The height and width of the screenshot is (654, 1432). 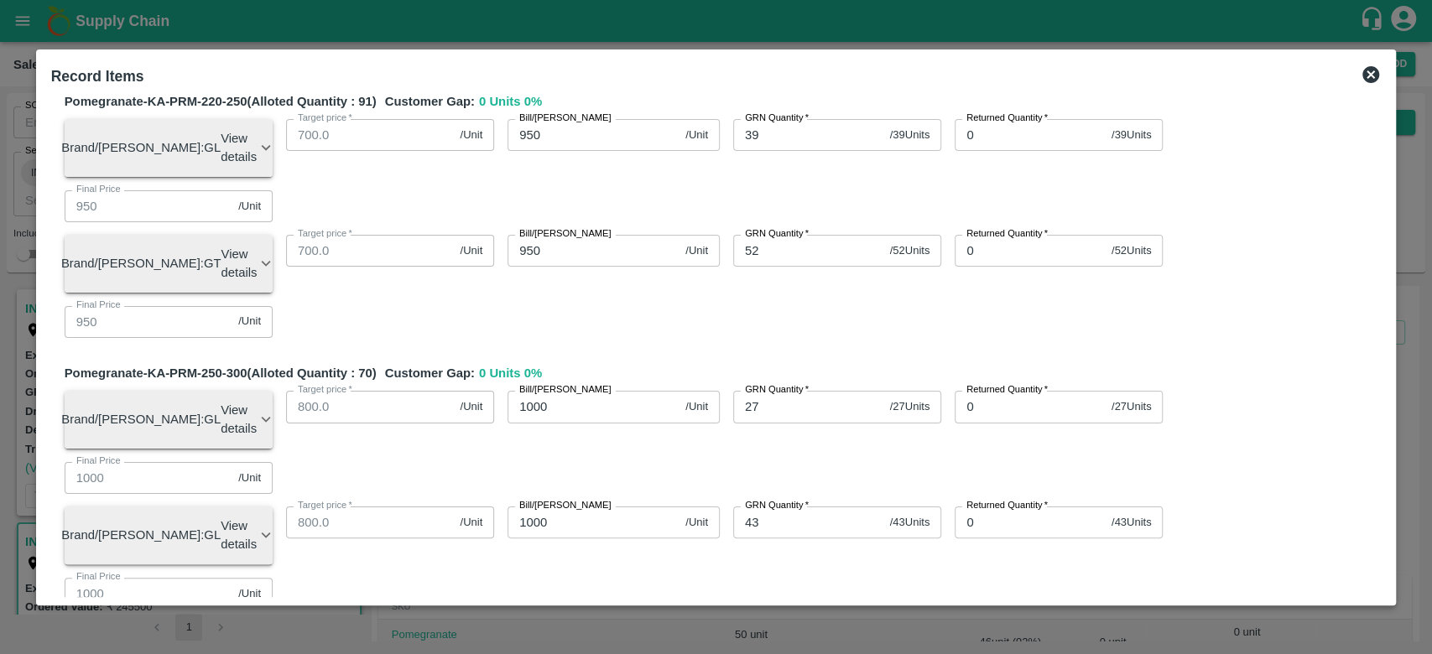 I want to click on span: 0 Units 0 %, so click(x=510, y=377).